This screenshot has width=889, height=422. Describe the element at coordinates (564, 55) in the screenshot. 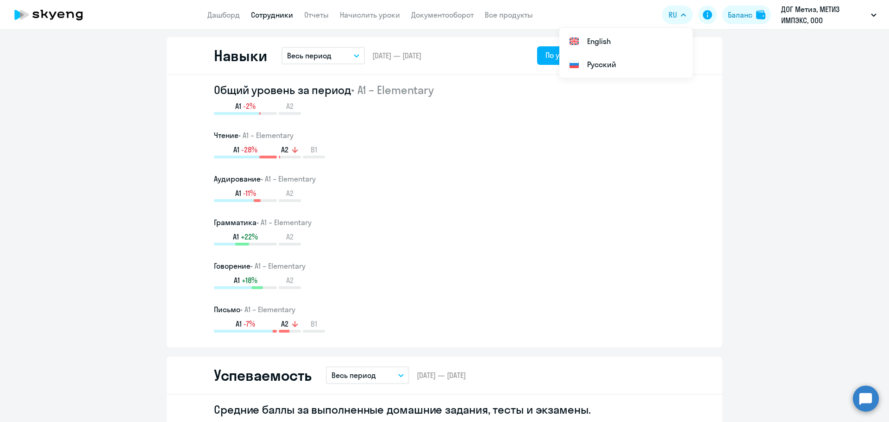

I see `div: По уровню` at that location.